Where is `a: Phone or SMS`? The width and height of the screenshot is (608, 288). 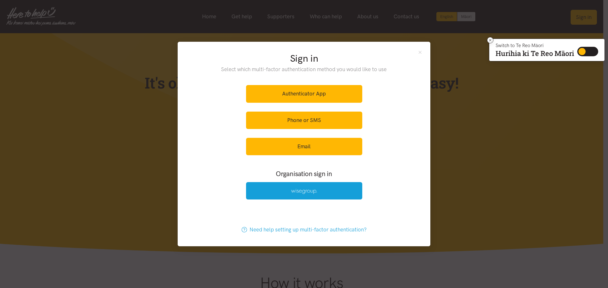
a: Phone or SMS is located at coordinates (304, 120).